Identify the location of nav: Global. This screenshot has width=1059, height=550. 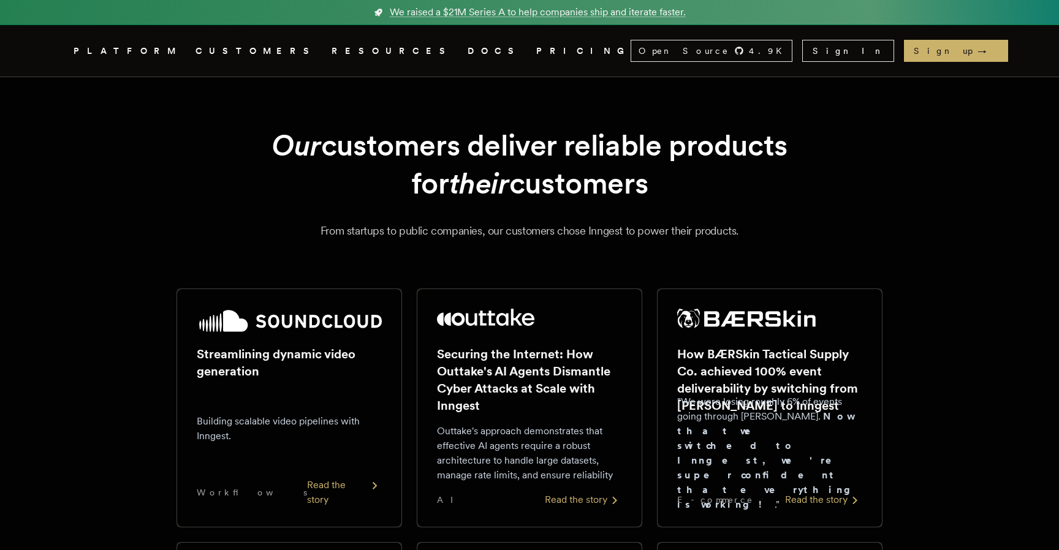
(529, 51).